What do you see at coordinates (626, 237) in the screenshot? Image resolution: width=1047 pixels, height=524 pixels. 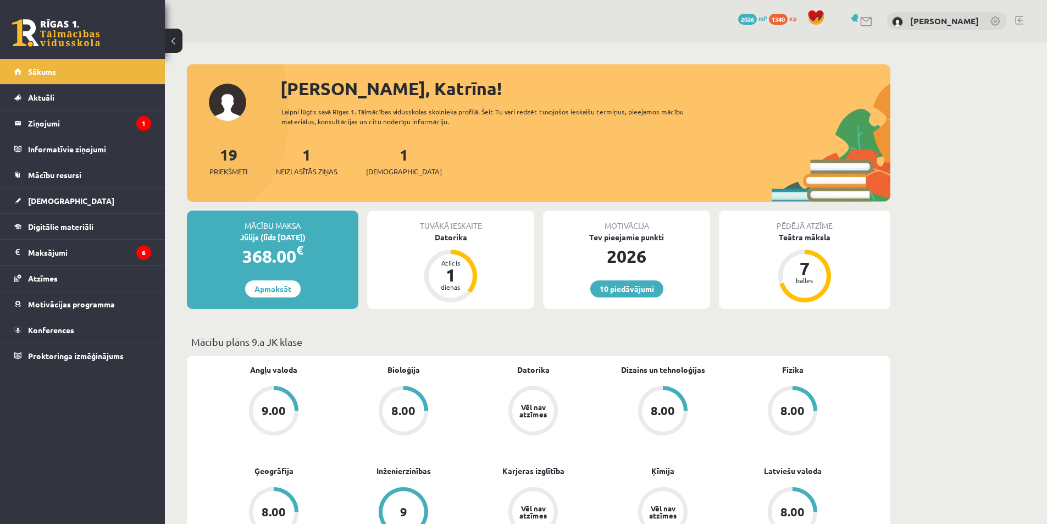 I see `div: Tev pieejamie punkti` at bounding box center [626, 237].